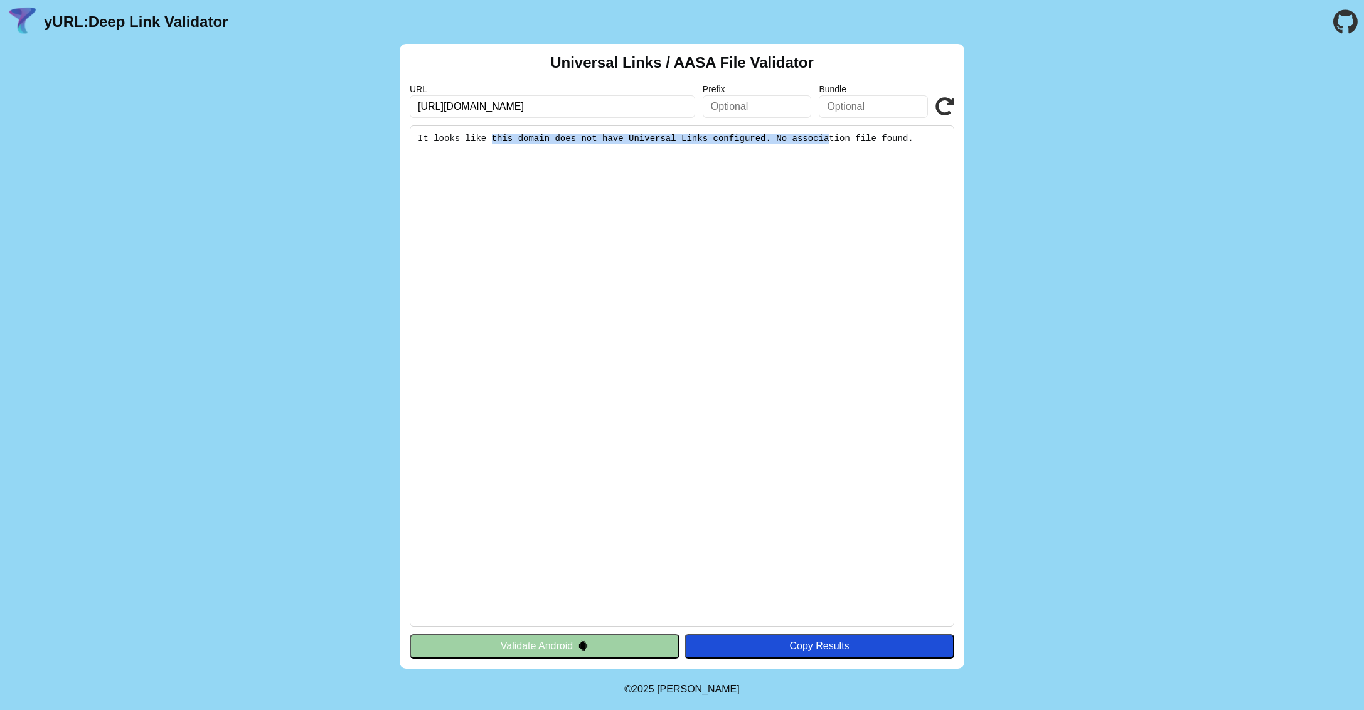 This screenshot has width=1364, height=710. I want to click on span: 2025, so click(643, 689).